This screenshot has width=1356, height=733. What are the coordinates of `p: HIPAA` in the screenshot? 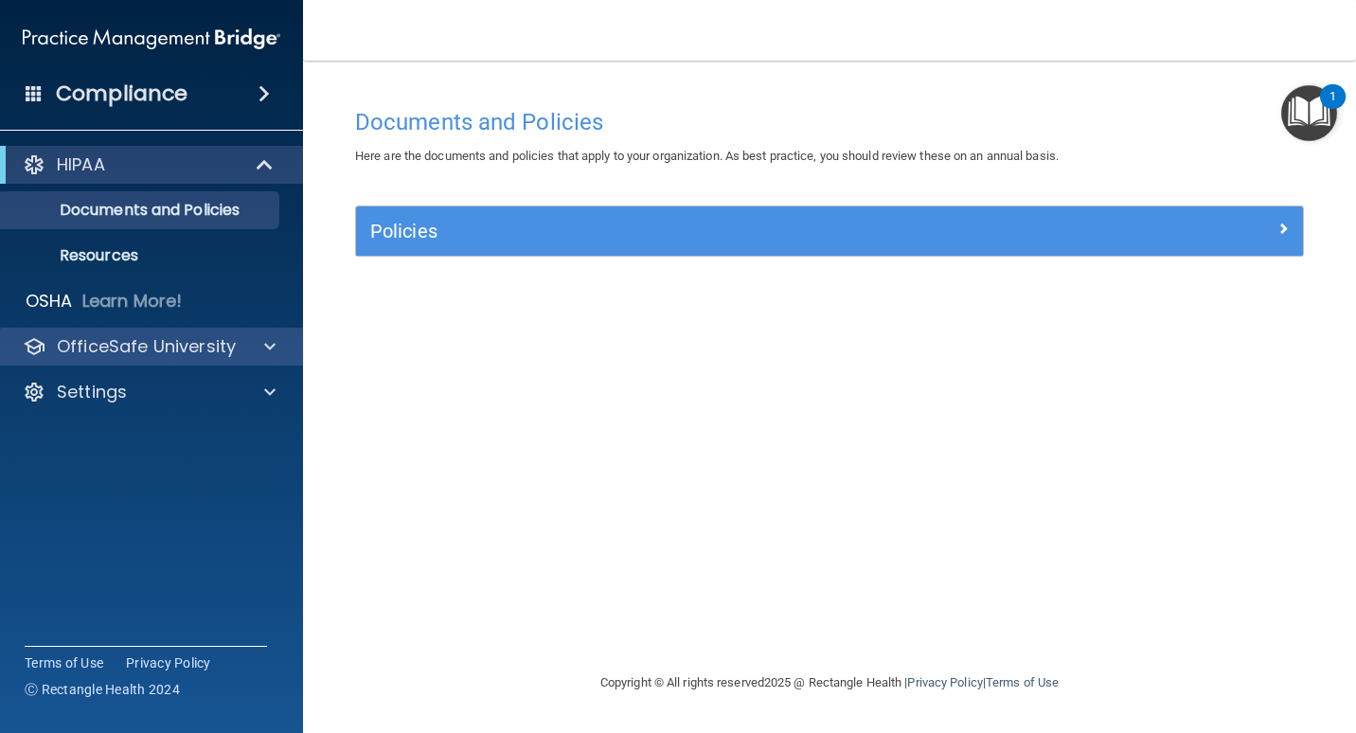 It's located at (80, 165).